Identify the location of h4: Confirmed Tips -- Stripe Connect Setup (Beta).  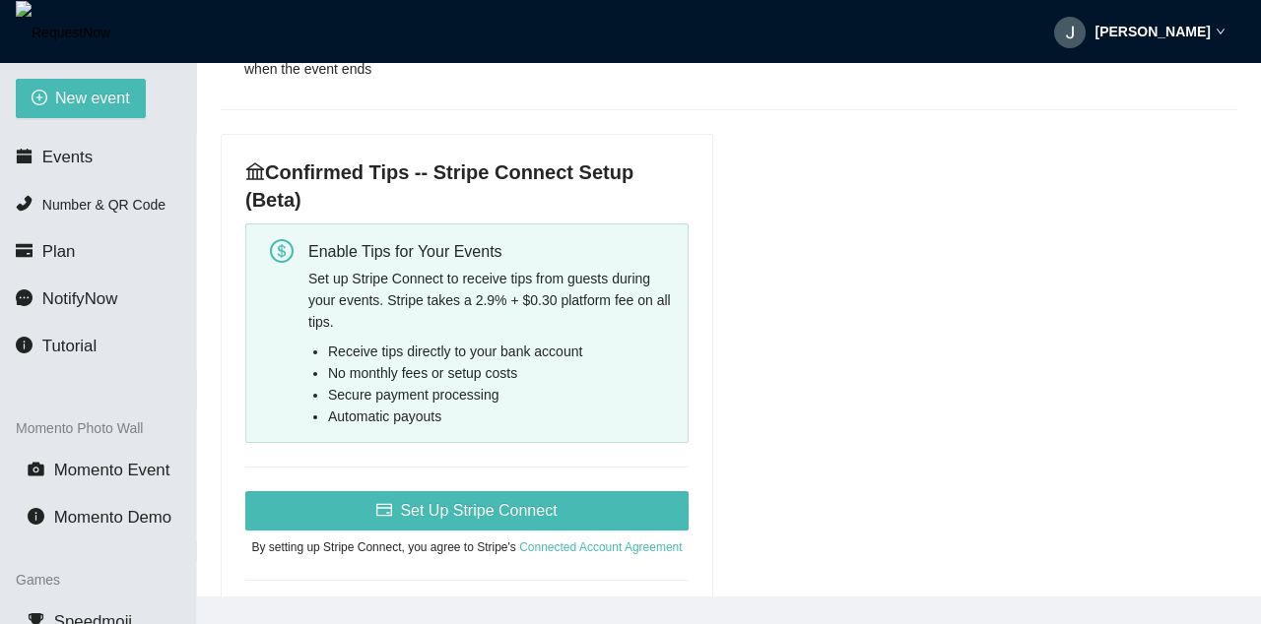
(467, 186).